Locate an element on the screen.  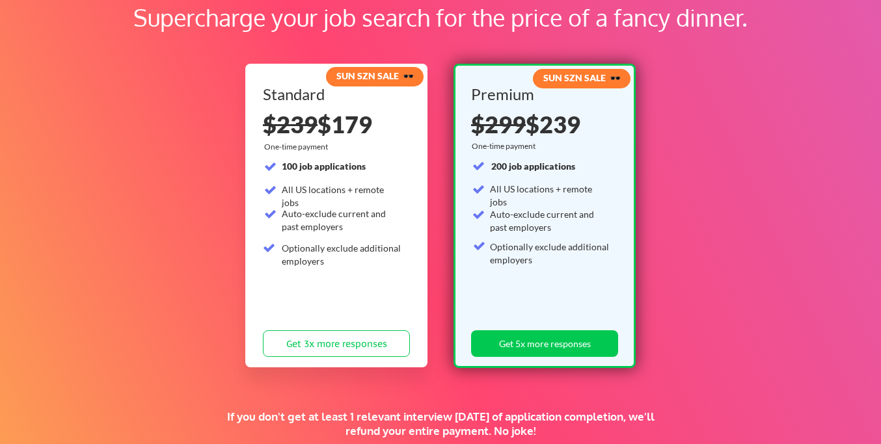
div: Premium is located at coordinates (542, 94).